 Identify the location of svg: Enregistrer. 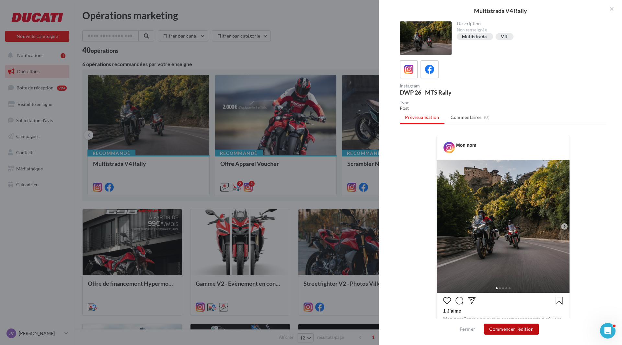
(559, 301).